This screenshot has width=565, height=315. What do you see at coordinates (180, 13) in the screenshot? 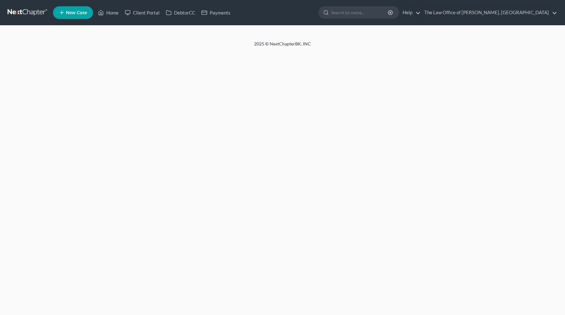
I see `a: DebtorCC` at bounding box center [180, 13].